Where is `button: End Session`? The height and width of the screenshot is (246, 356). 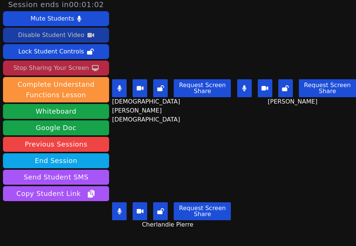
button: End Session is located at coordinates (56, 161).